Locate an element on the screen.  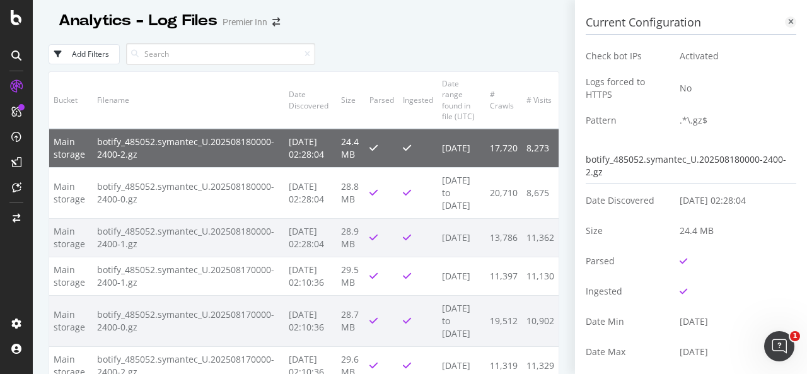
td: Date Max is located at coordinates (628, 352).